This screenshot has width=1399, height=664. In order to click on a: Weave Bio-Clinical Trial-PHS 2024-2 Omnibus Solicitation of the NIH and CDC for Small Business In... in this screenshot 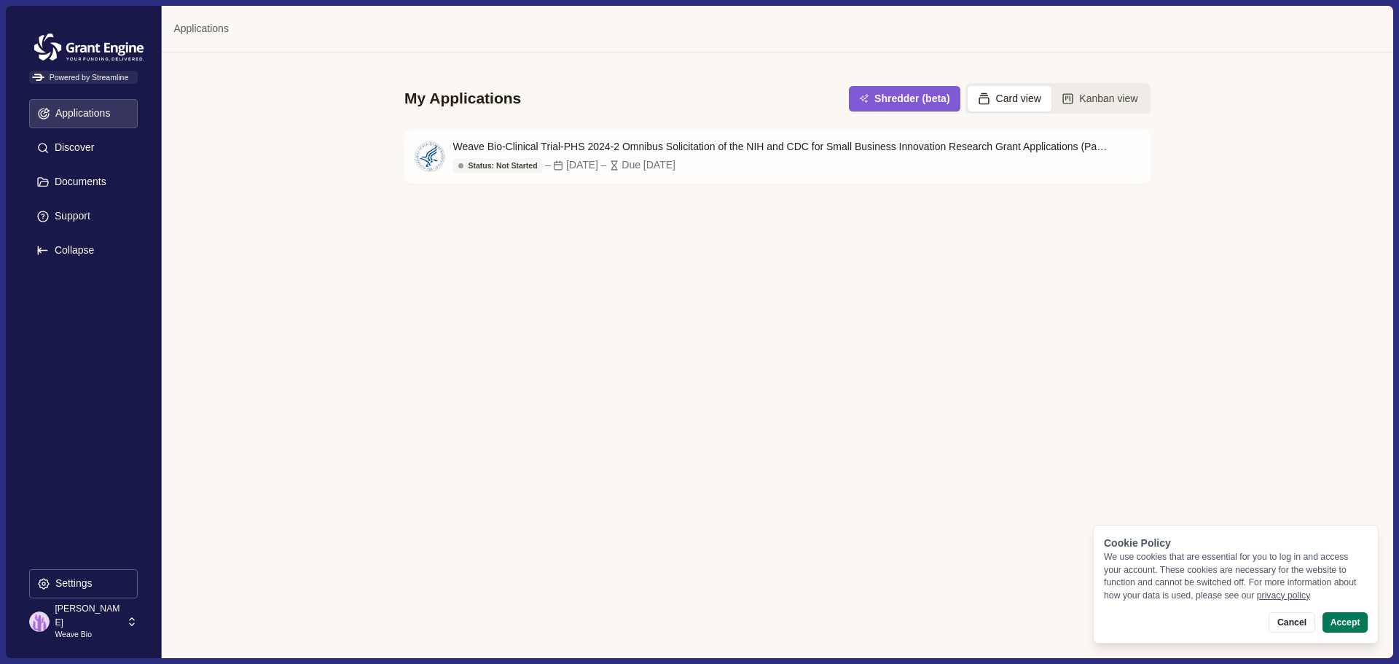, I will do `click(778, 156)`.